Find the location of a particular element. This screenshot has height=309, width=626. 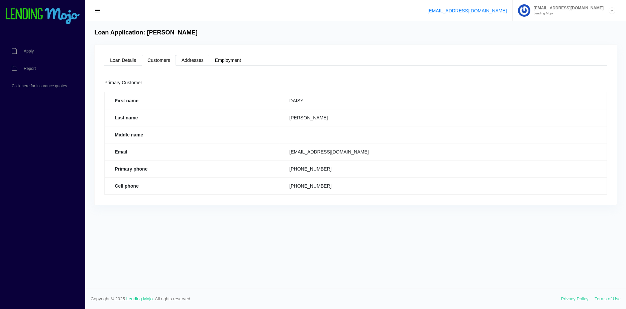

span: Apply is located at coordinates (29, 51).